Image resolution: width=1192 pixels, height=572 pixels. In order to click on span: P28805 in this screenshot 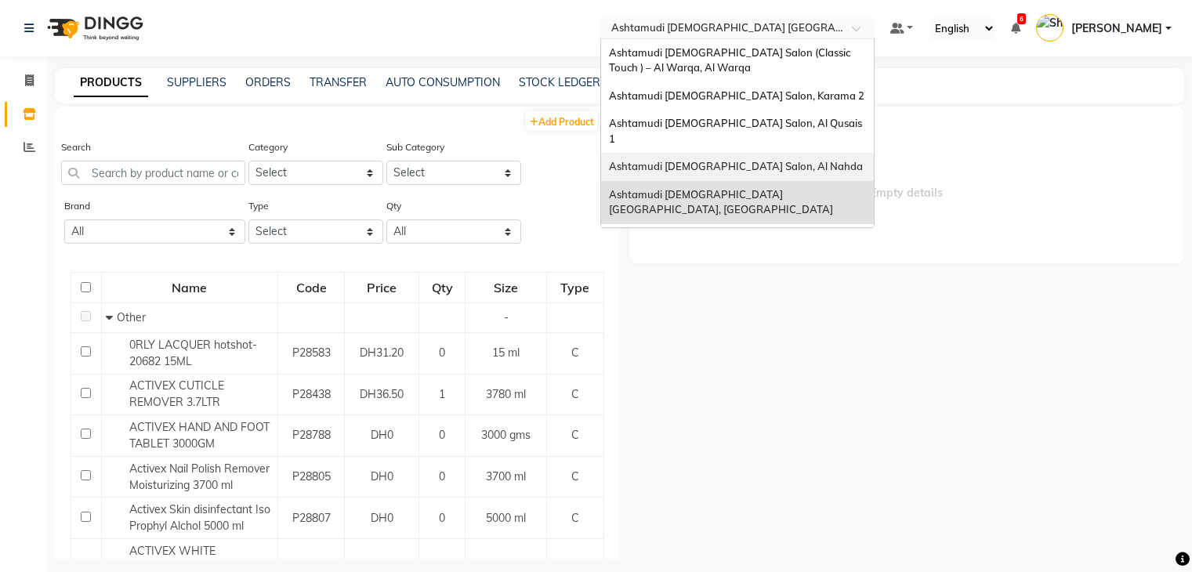, I will do `click(311, 476)`.